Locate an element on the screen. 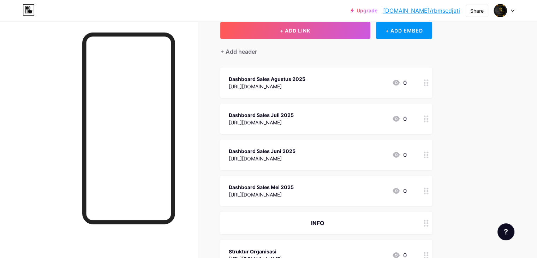  a: Upgrade is located at coordinates (364, 11).